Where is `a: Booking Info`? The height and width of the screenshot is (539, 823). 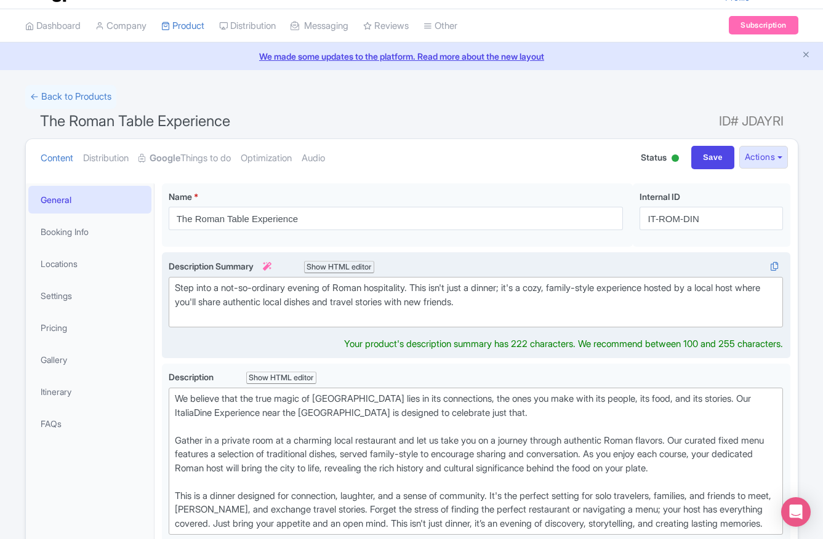
a: Booking Info is located at coordinates (90, 231).